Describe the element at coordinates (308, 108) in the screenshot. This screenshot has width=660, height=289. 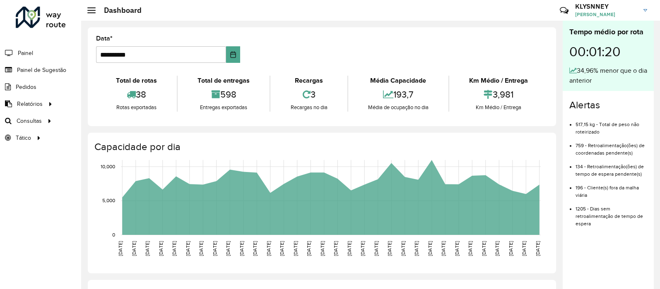
I see `div: Recargas no dia` at that location.